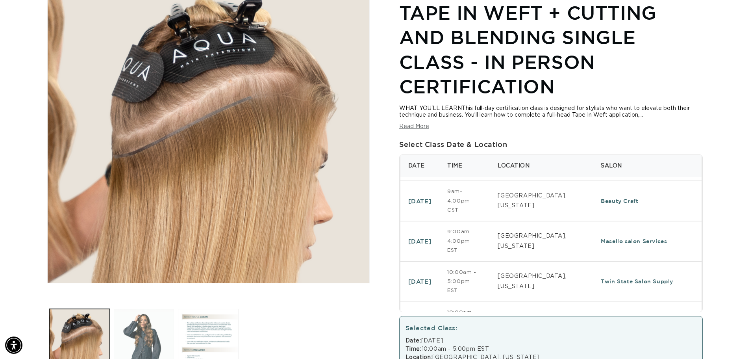 Image resolution: width=750 pixels, height=359 pixels. What do you see at coordinates (464, 201) in the screenshot?
I see `td: 9am-4:00pm CST` at bounding box center [464, 201].